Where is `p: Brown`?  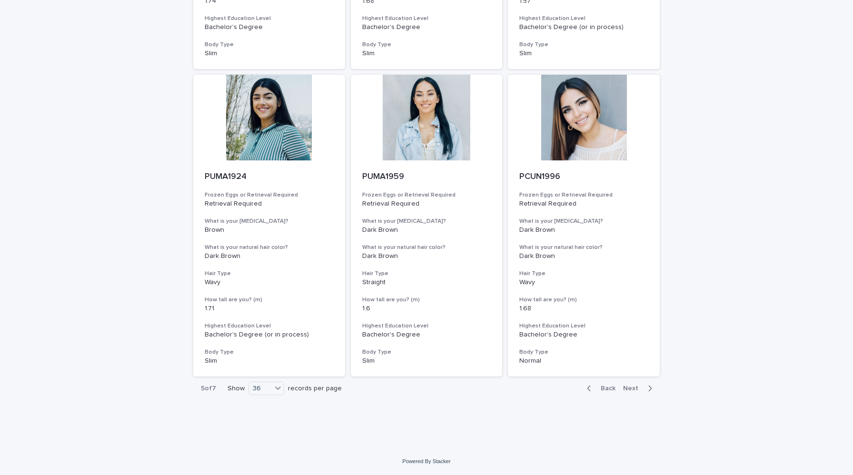
p: Brown is located at coordinates (269, 230).